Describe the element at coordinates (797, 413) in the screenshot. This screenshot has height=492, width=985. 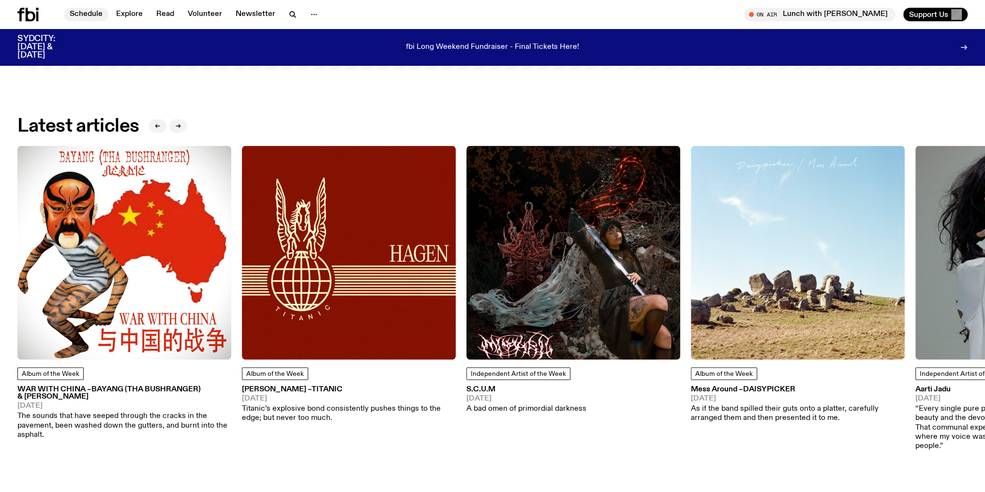
I see `p: As if the band spilled their guts onto a platter, carefully arranged them and then presented it t...` at that location.